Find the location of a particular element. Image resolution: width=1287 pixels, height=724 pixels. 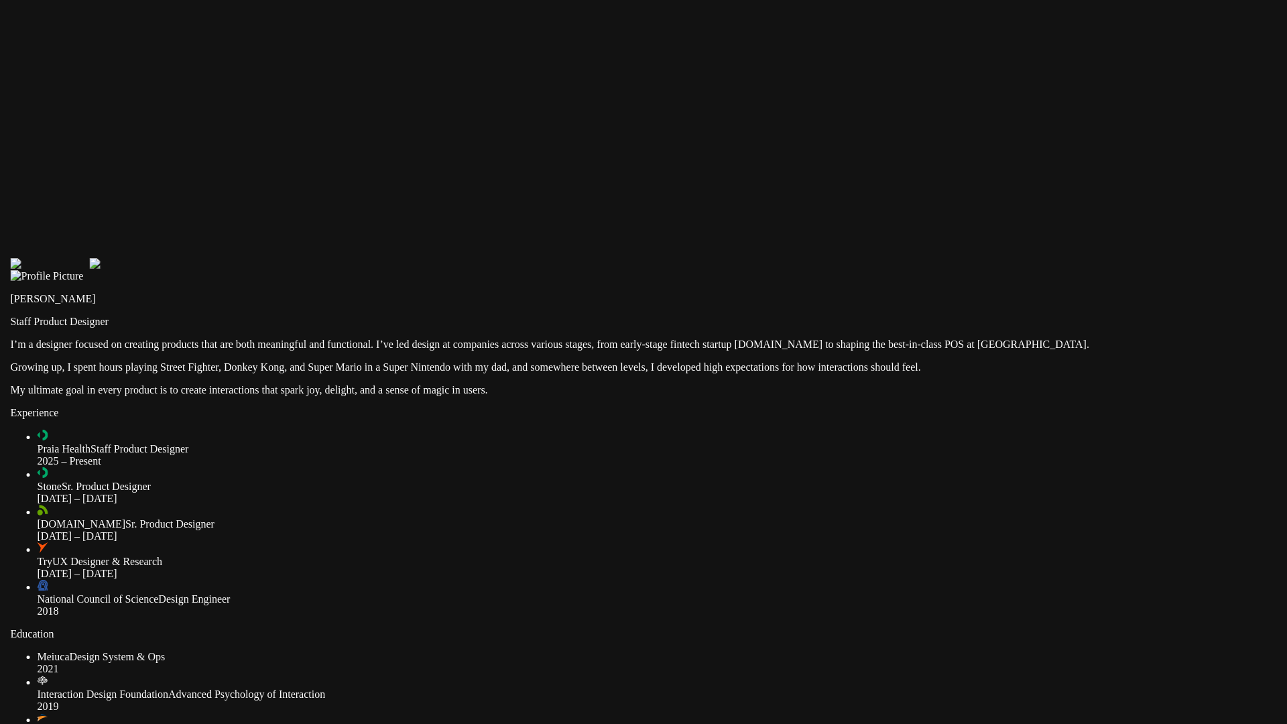

p: My ultimate goal in every product is to create interactions that spark joy, delight, and a sense ... is located at coordinates (649, 390).